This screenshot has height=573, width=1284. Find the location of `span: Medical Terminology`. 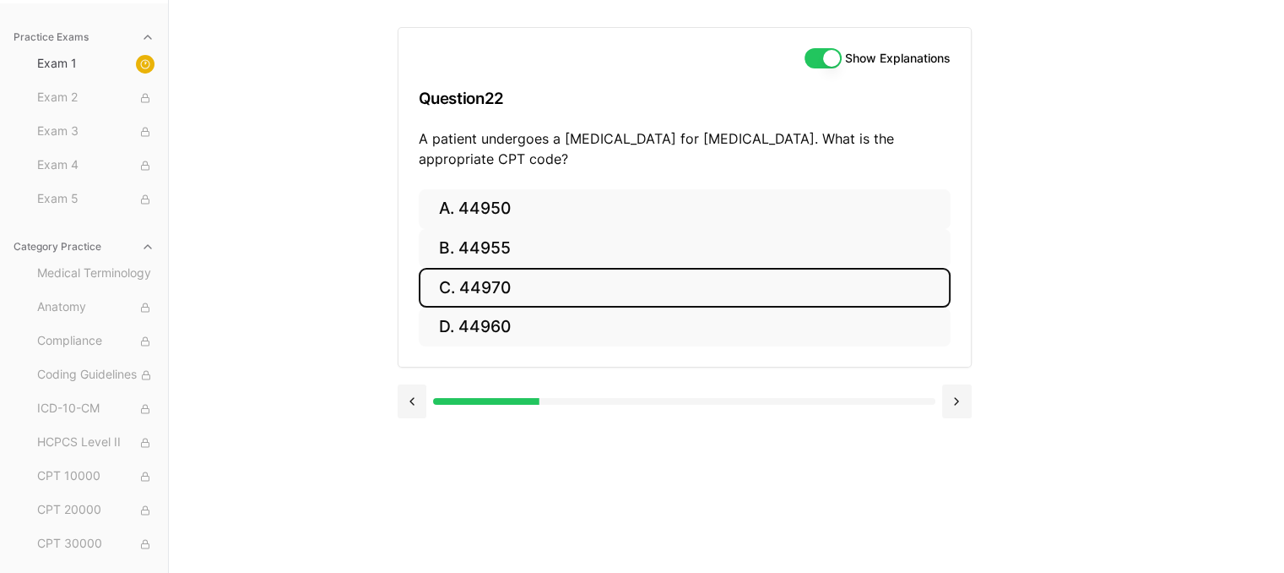

span: Medical Terminology is located at coordinates (95, 274).